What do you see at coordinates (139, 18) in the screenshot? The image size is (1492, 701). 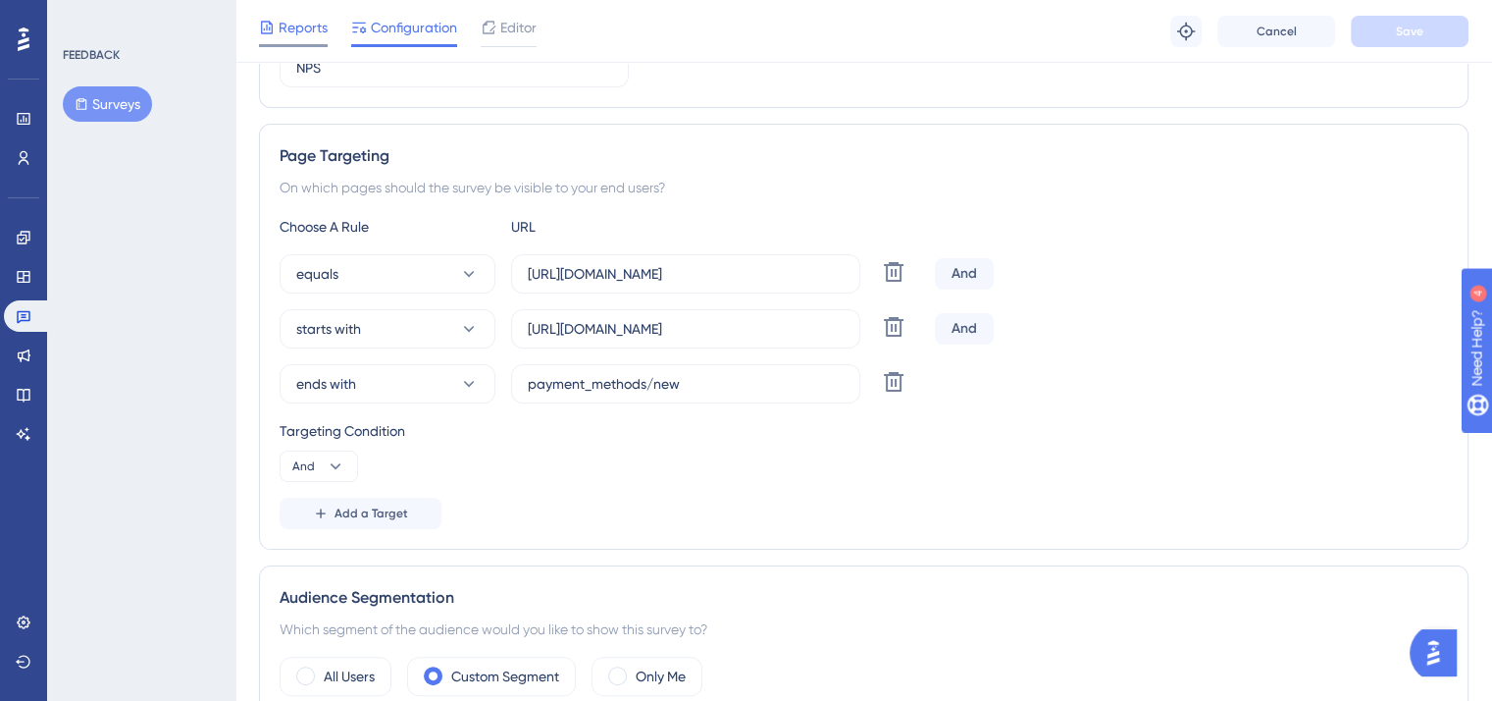 I see `div: 4` at bounding box center [139, 18].